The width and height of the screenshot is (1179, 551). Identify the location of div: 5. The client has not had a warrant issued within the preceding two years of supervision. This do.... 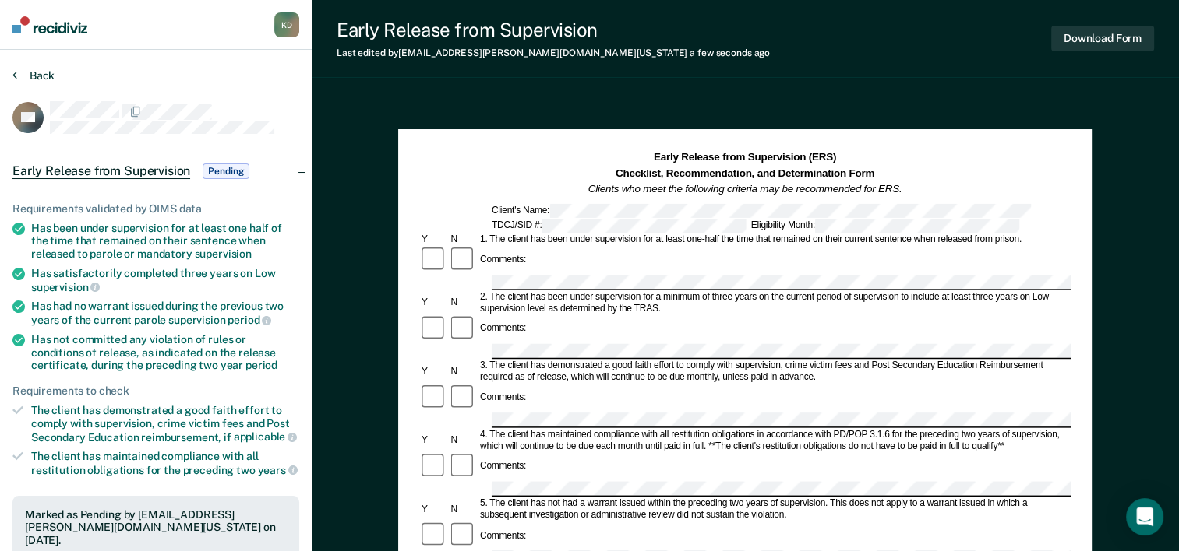
(773, 509).